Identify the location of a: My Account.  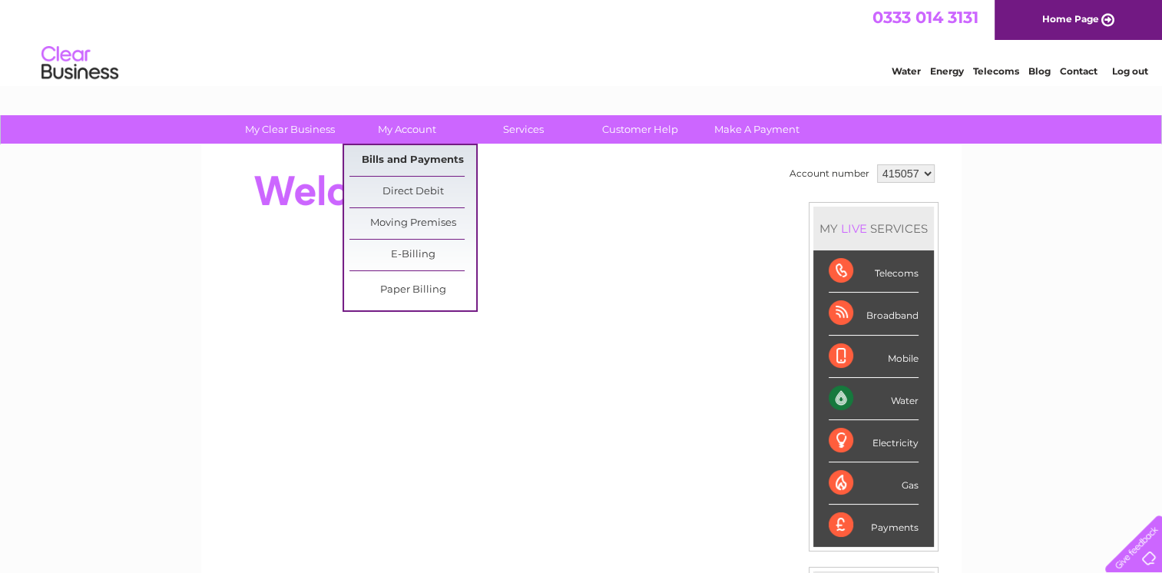
(406, 129).